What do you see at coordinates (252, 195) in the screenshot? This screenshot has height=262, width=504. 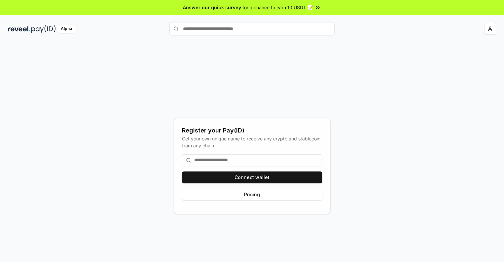 I see `button: Pricing` at bounding box center [252, 195].